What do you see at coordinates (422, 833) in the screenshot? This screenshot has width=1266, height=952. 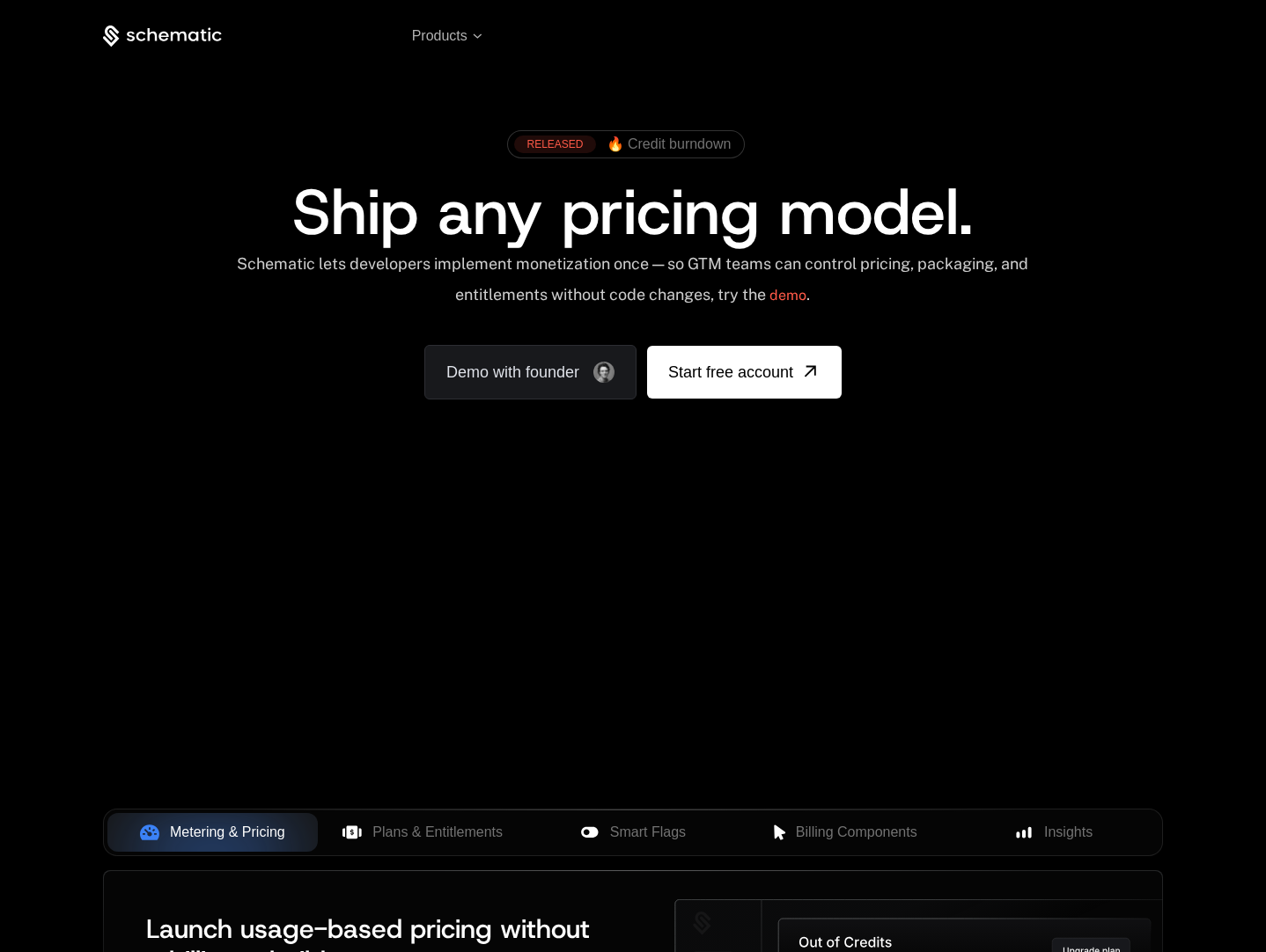 I see `button: Plans & Entitlements` at bounding box center [422, 833].